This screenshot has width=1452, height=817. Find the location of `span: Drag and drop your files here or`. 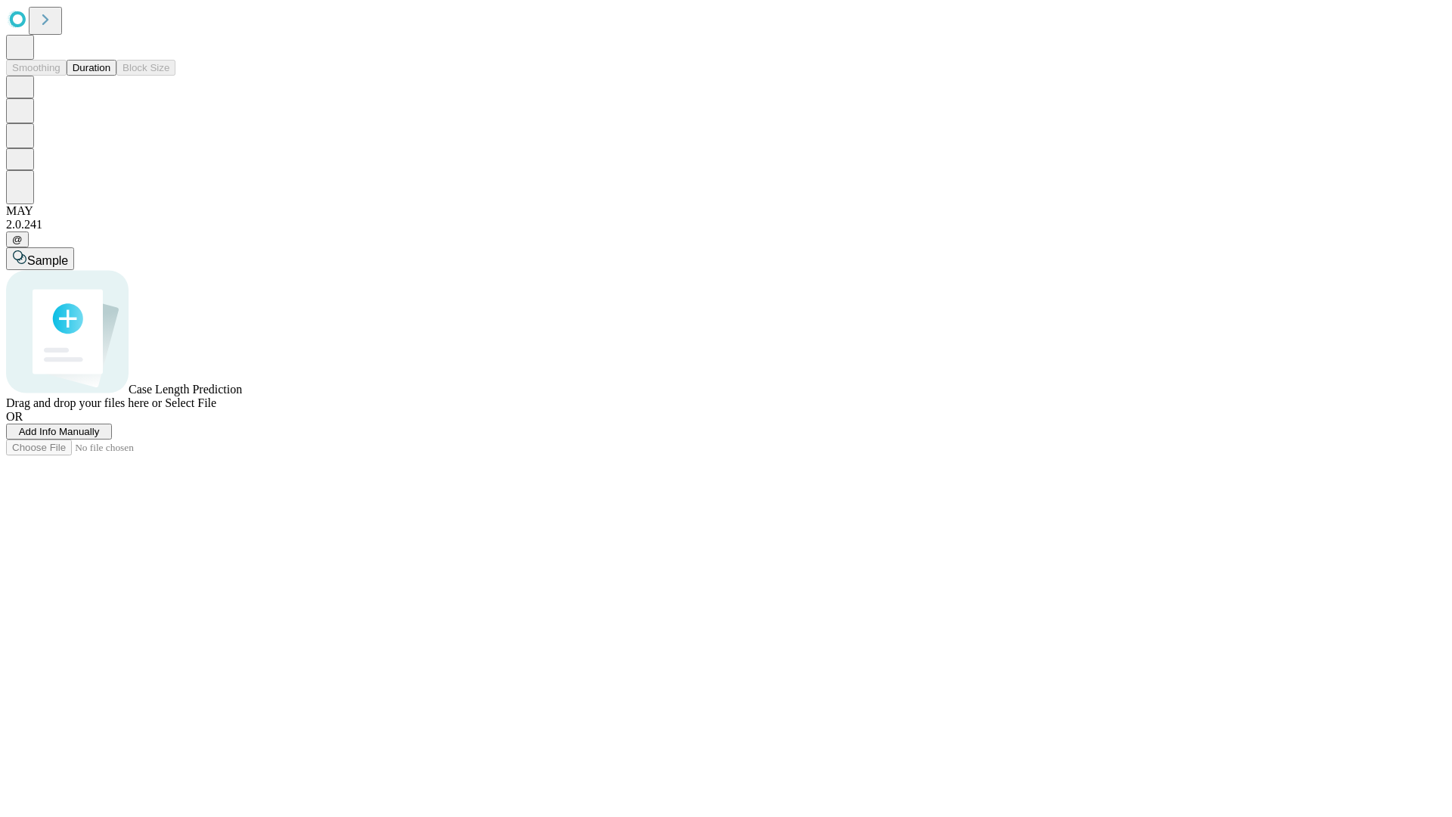

span: Drag and drop your files here or is located at coordinates (84, 402).